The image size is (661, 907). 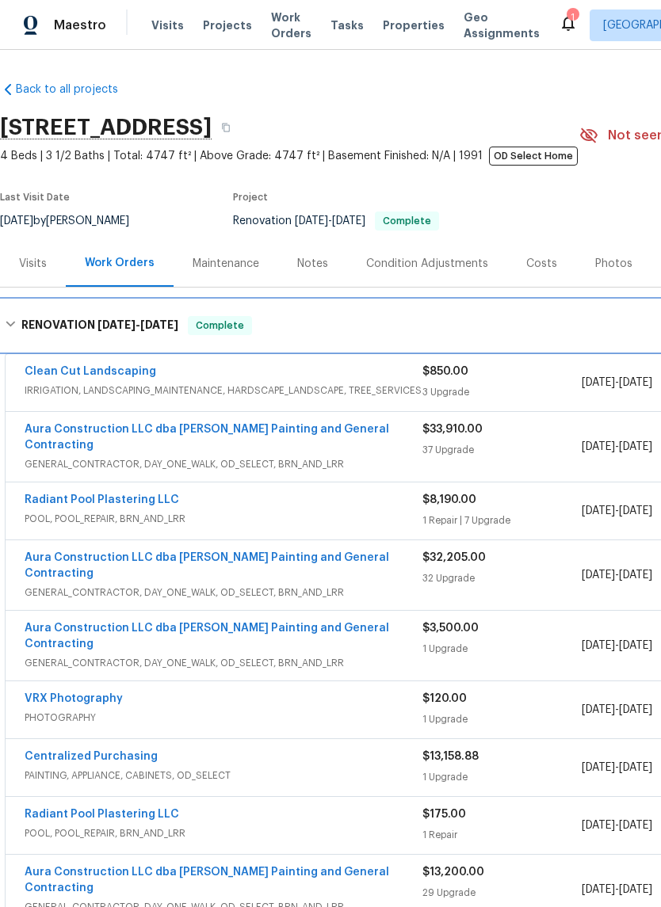 I want to click on div: Visits, so click(x=32, y=264).